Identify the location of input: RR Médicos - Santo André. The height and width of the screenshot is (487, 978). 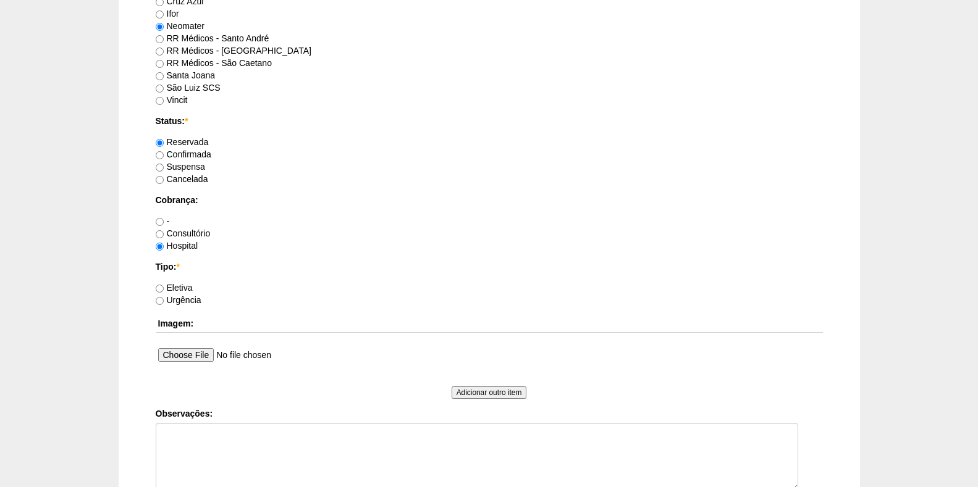
(159, 39).